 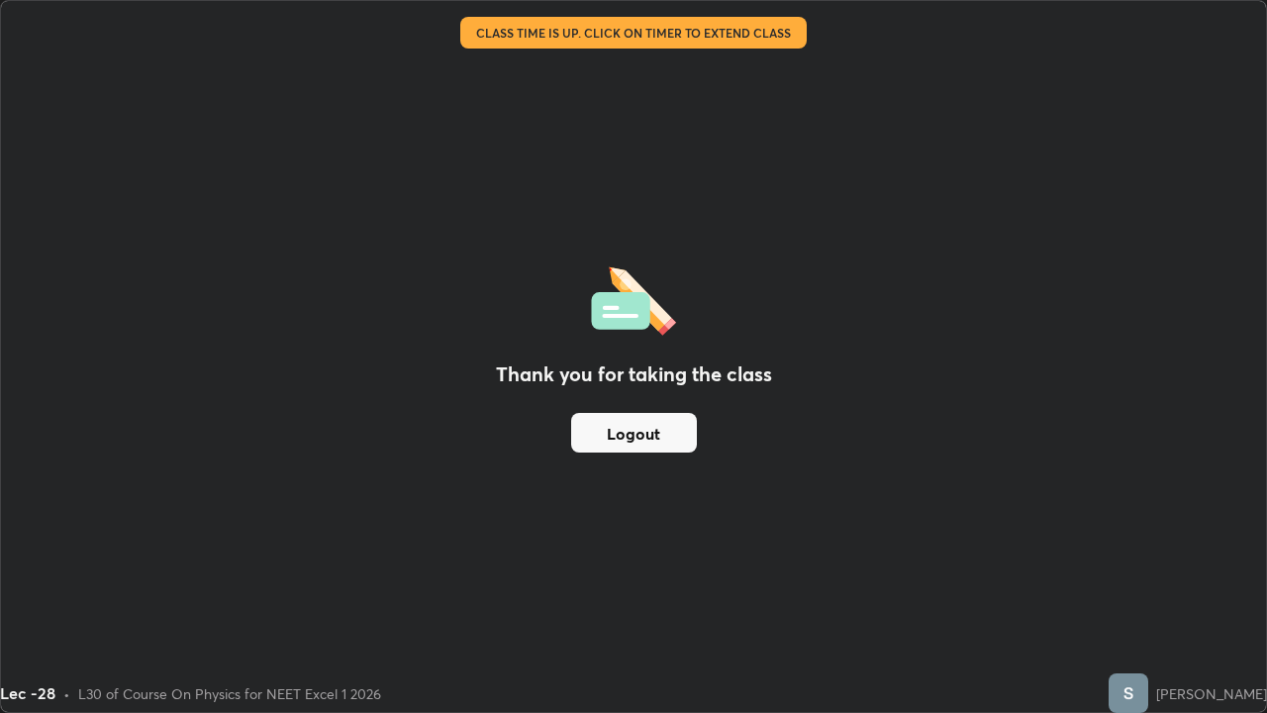 I want to click on img: offlineFeedback.1438e8b3.svg, so click(x=633, y=298).